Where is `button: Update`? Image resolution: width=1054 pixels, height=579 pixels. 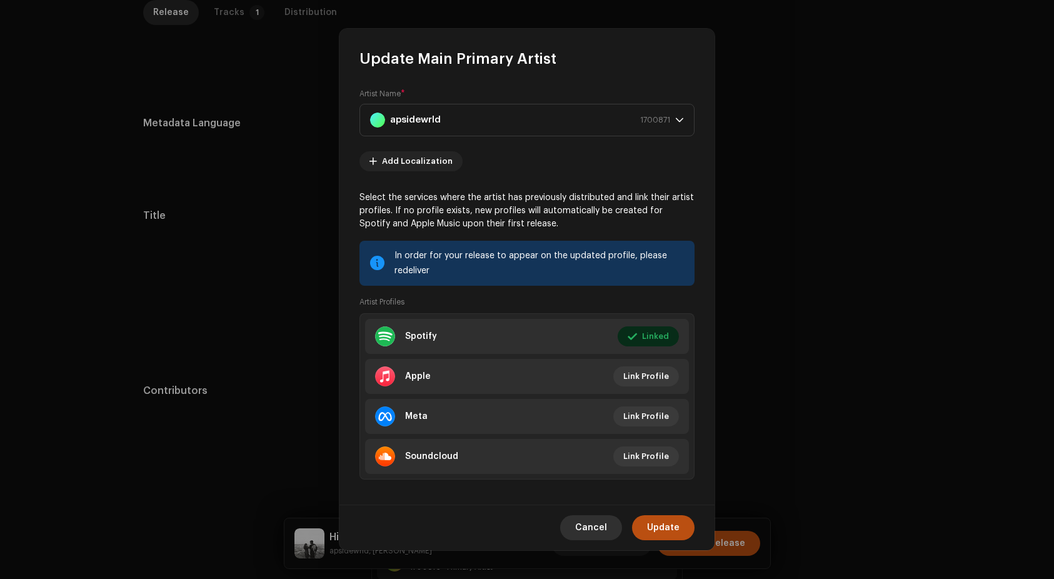 button: Update is located at coordinates (663, 527).